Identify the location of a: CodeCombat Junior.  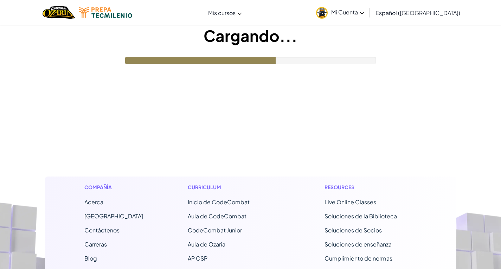
(215, 230).